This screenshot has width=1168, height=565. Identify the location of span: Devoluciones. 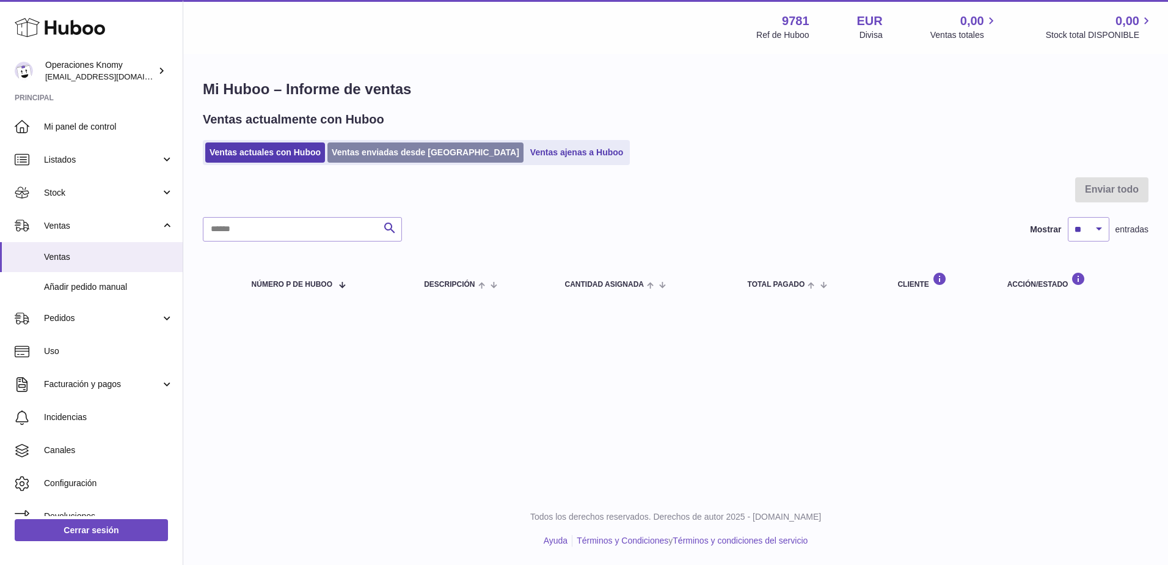
(109, 516).